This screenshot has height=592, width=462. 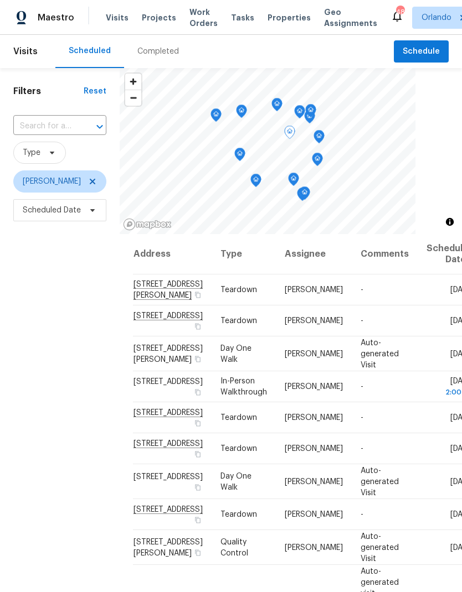 I want to click on span: Tasks, so click(x=242, y=18).